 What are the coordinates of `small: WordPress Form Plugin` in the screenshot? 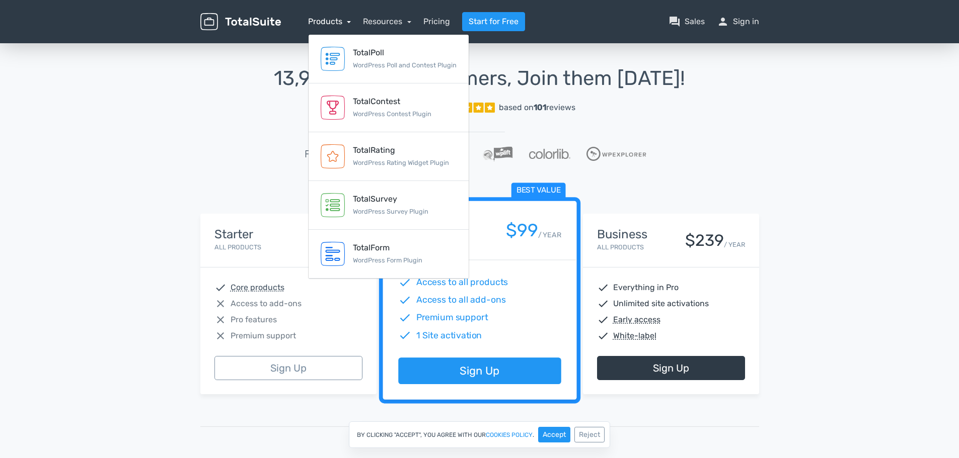 It's located at (388, 260).